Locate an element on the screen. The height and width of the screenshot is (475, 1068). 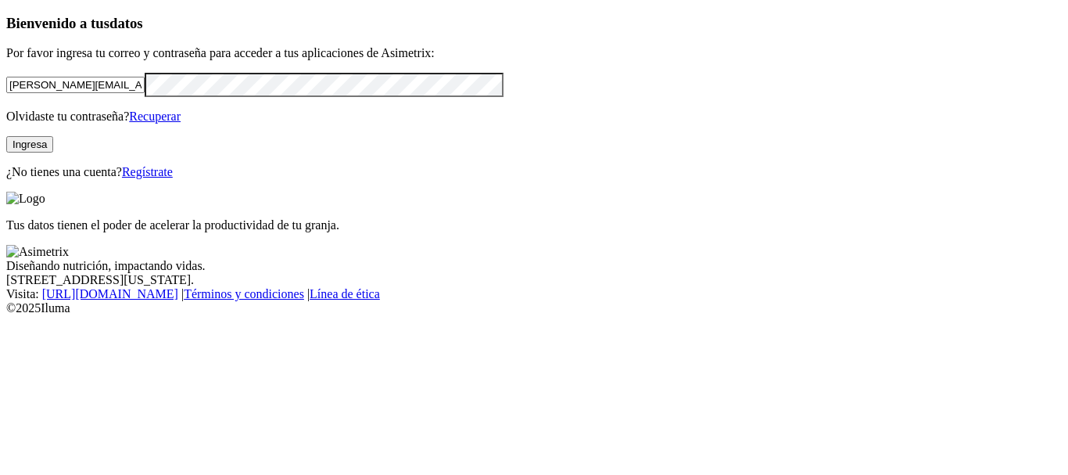
h3: Bienvenido a tus is located at coordinates (534, 23).